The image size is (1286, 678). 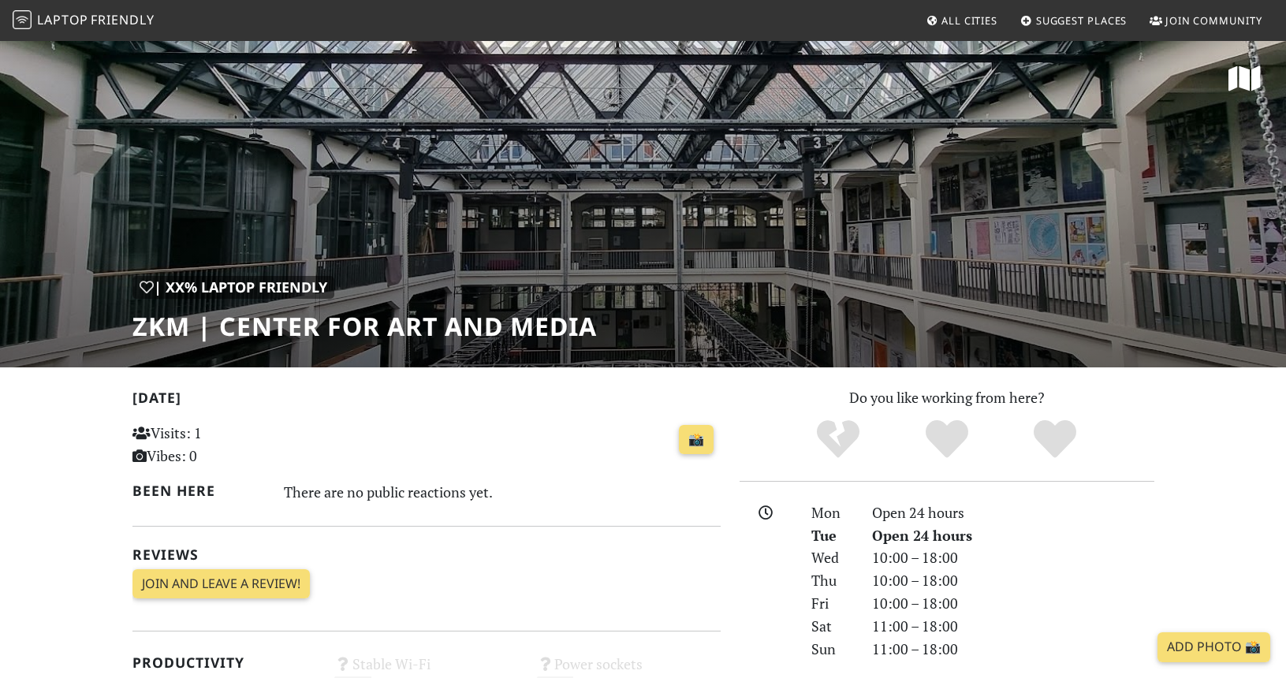 I want to click on h2: Been here, so click(x=199, y=491).